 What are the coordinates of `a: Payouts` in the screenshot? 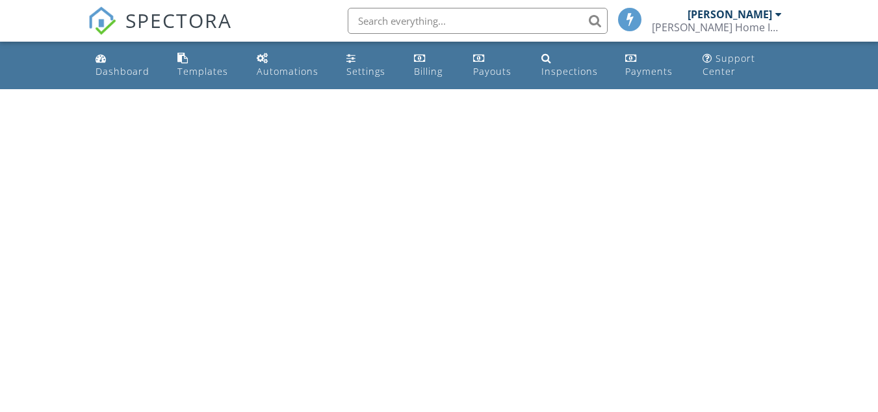 It's located at (497, 65).